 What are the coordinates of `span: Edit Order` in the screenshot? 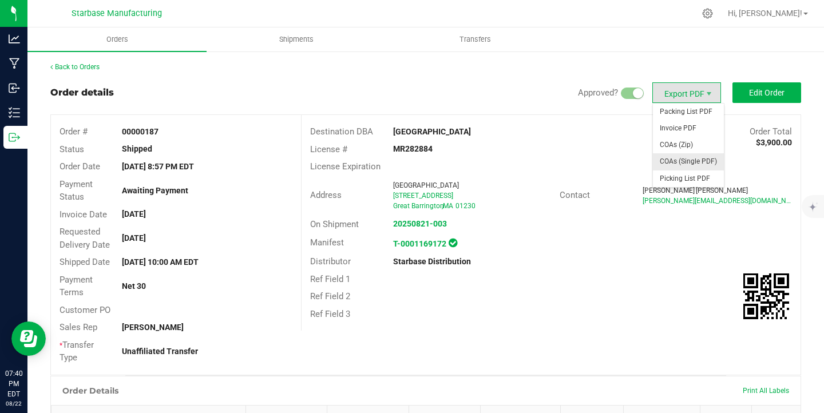 It's located at (767, 93).